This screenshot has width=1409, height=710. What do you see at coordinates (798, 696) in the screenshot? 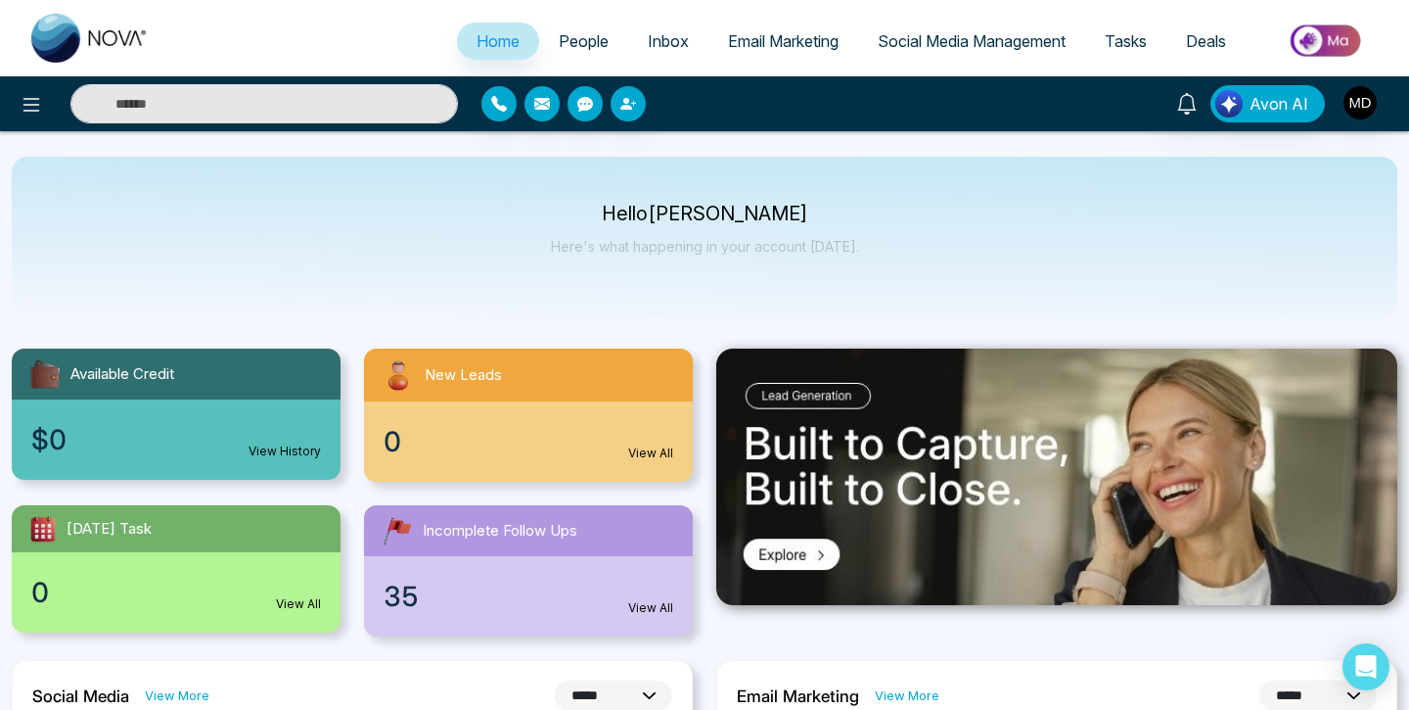
I see `h2: Email Marketing` at bounding box center [798, 696].